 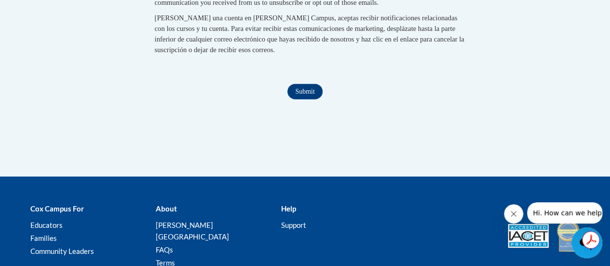 I want to click on b: Help, so click(x=288, y=208).